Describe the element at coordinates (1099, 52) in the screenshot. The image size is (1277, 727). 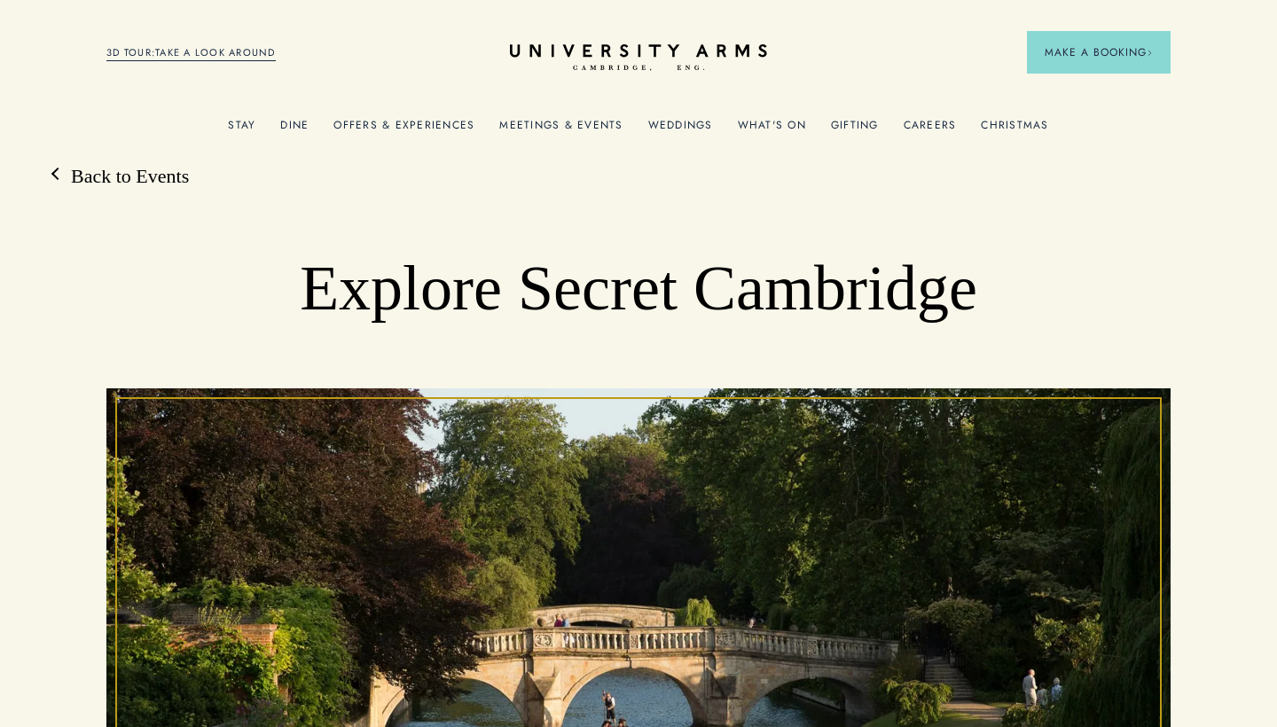
I see `button: Make a BookingArrow icon` at that location.